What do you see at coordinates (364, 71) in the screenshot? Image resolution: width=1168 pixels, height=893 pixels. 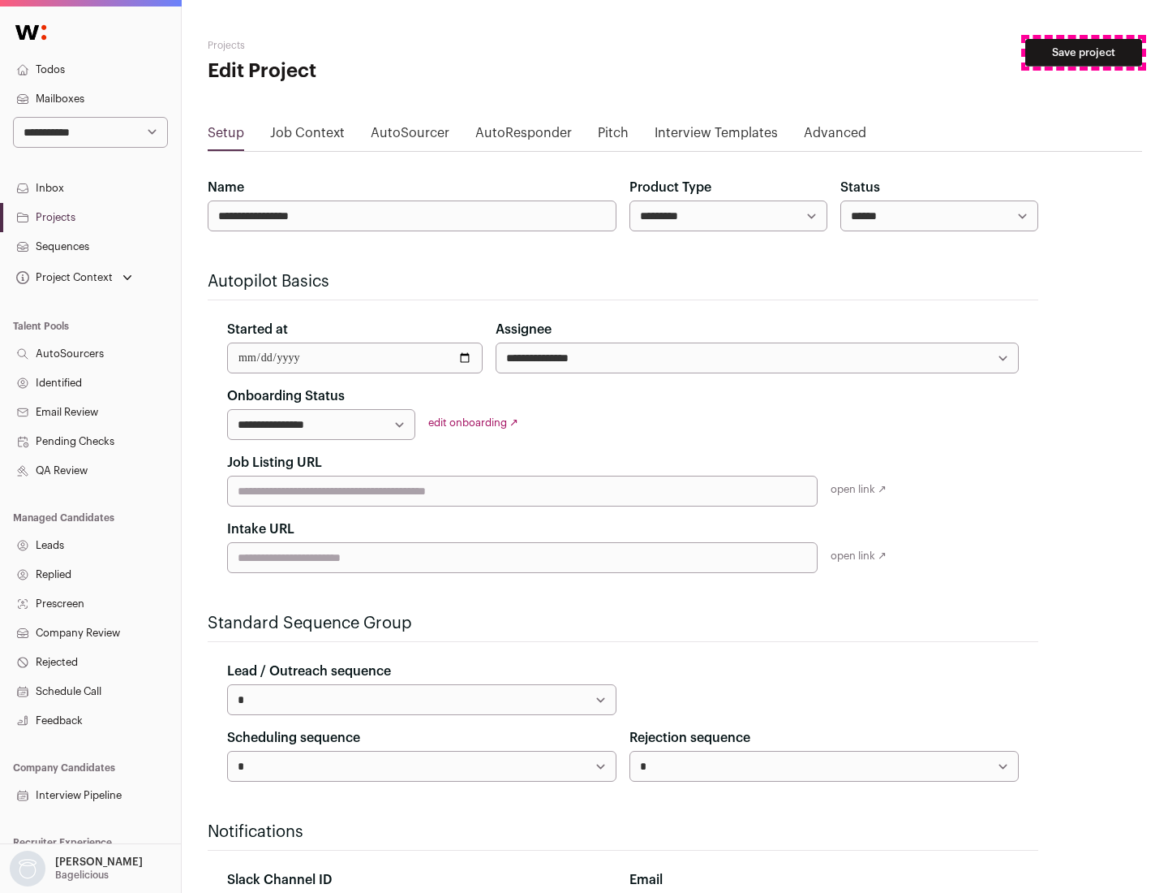 I see `h1: Edit Project` at bounding box center [364, 71].